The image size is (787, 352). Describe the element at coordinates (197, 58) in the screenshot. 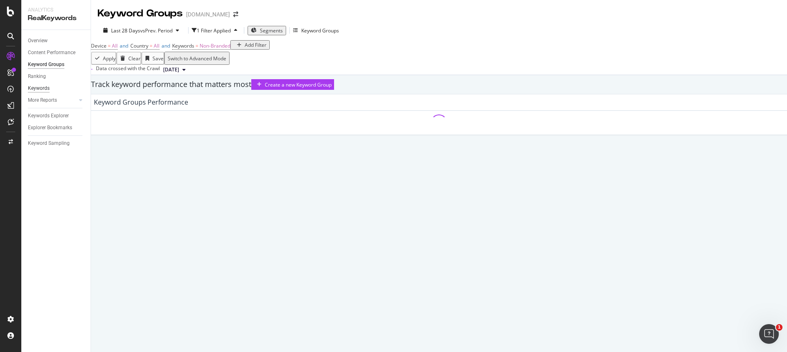

I see `button: Switch to Advanced Mode` at that location.